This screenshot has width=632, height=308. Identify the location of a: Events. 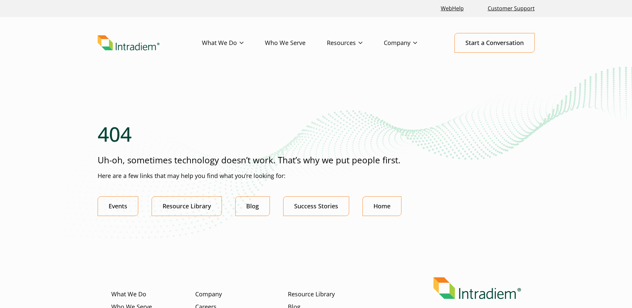
(118, 206).